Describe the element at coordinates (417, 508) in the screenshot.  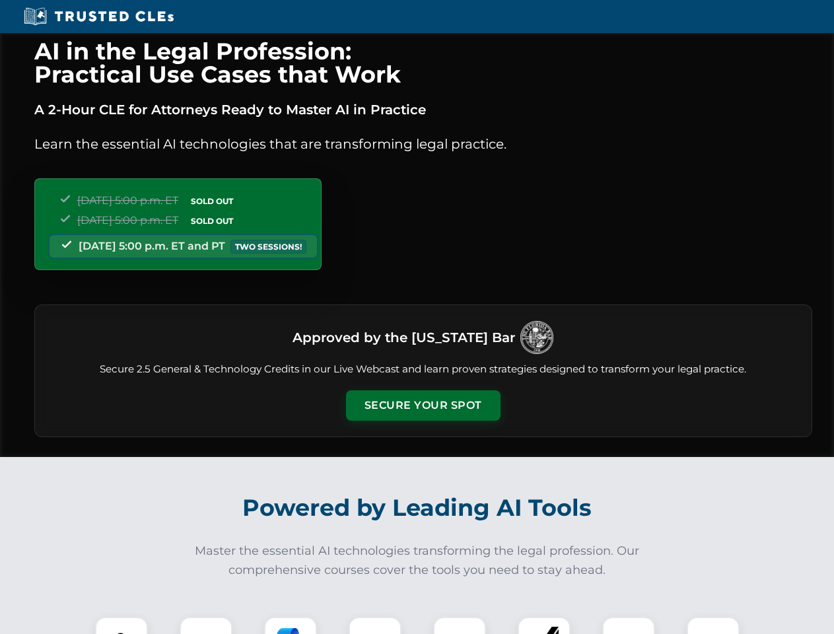
I see `h2: Powered by Leading AI Tools` at that location.